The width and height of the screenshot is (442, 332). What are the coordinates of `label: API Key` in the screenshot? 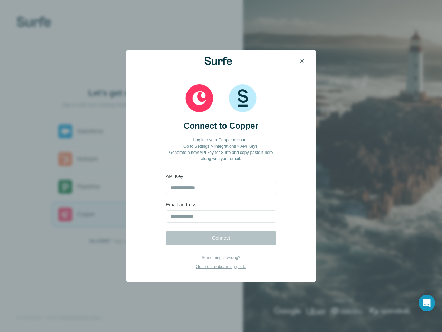 It's located at (221, 176).